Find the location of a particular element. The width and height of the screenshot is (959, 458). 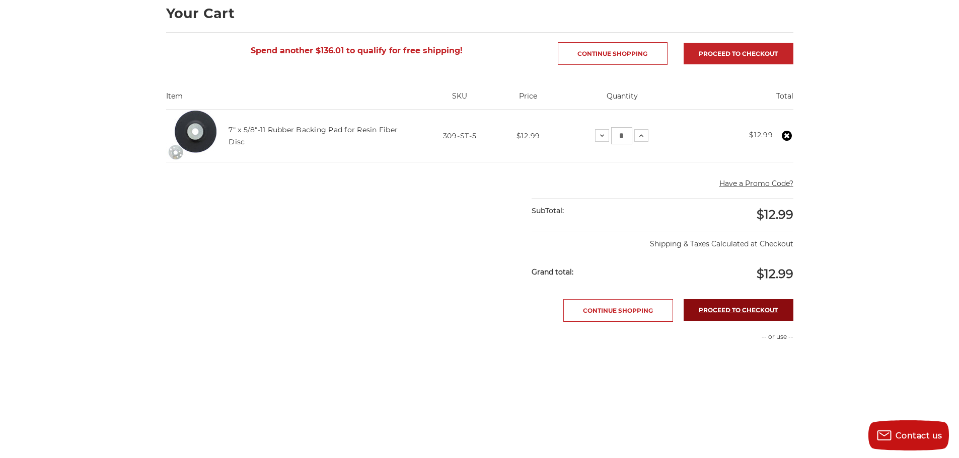

button: Contact us is located at coordinates (908, 436).